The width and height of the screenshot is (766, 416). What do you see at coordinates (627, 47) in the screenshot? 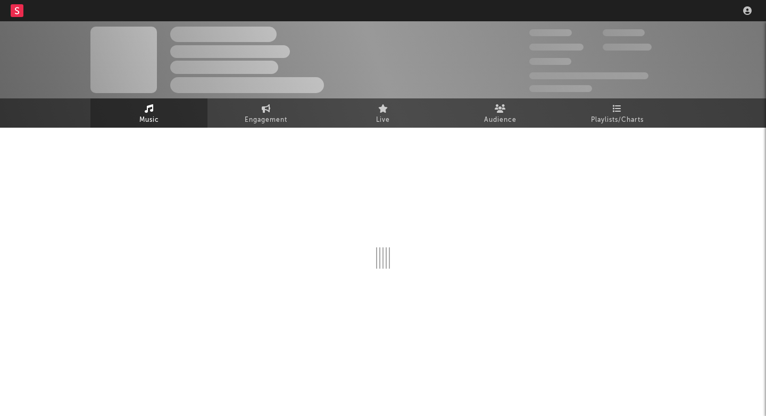
I see `span: 1,000,000` at bounding box center [627, 47].